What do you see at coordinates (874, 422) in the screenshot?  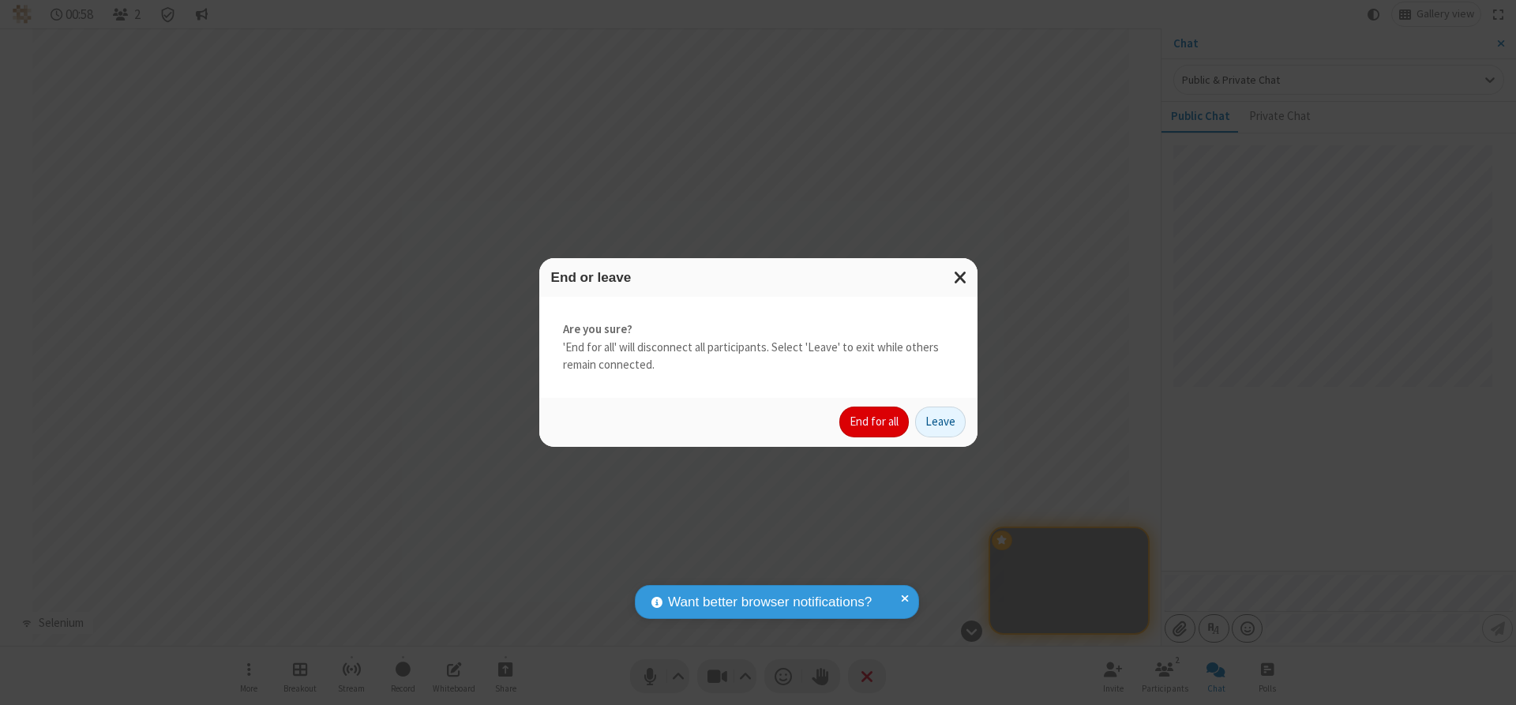 I see `button: End for all` at bounding box center [874, 422].